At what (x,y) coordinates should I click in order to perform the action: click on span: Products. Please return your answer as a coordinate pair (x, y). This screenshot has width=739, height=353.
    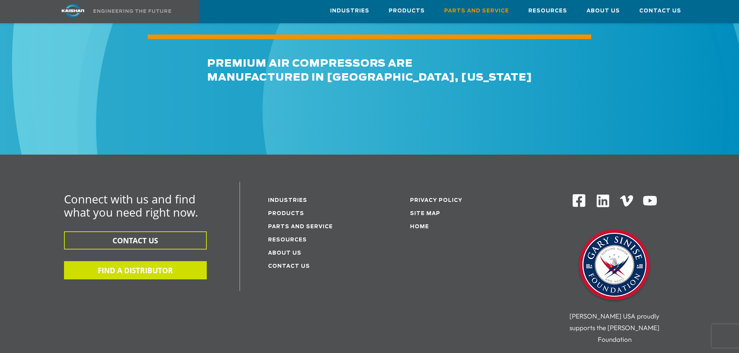
    Looking at the image, I should click on (406, 11).